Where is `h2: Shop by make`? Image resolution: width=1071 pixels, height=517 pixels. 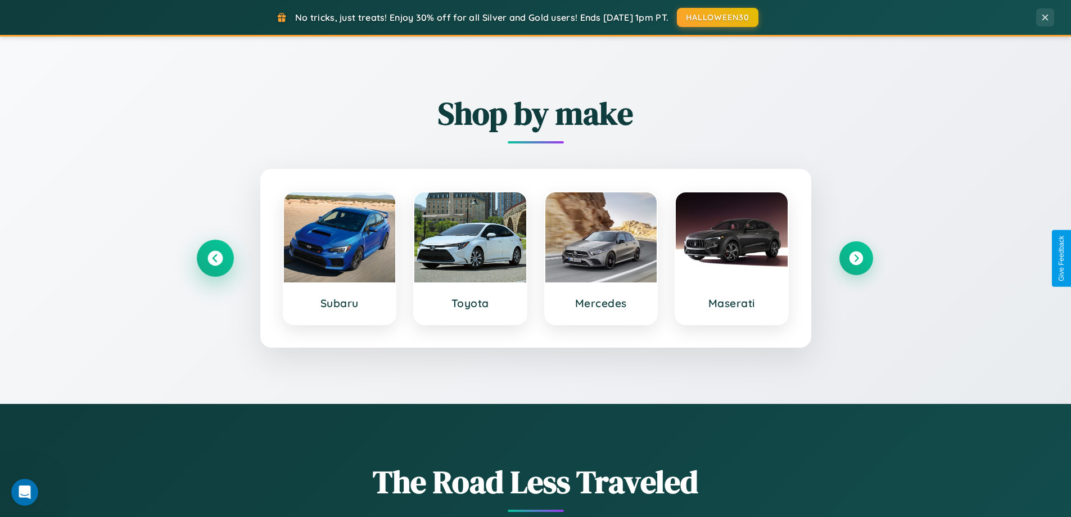
h2: Shop by make is located at coordinates (536, 113).